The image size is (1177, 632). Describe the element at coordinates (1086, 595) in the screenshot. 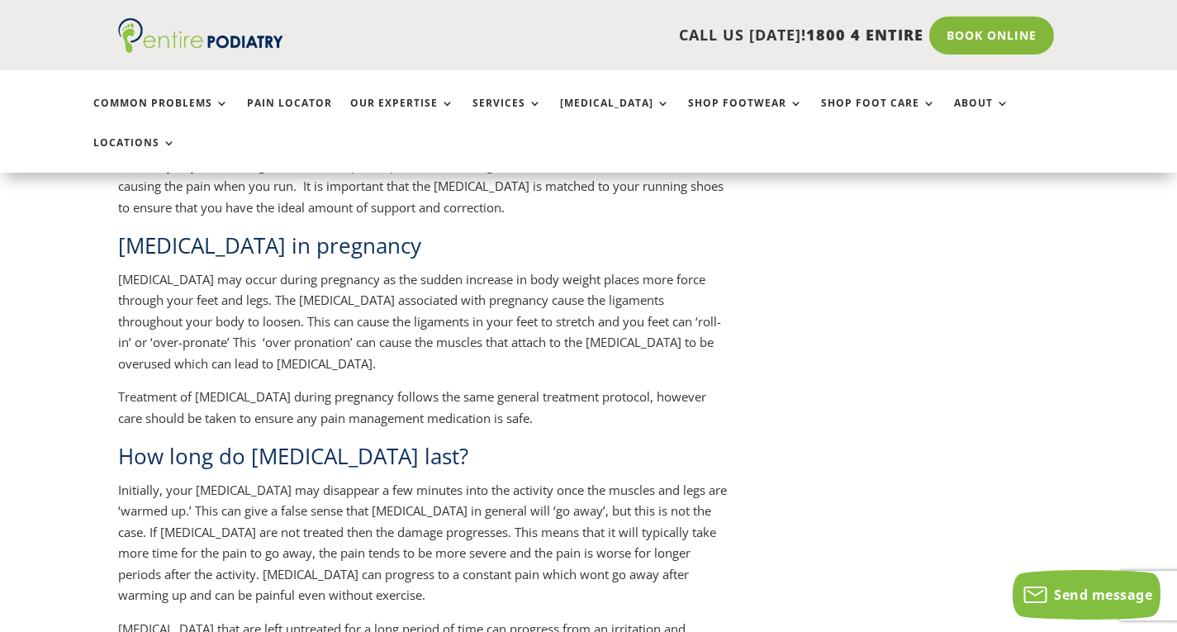

I see `button: Send message` at that location.